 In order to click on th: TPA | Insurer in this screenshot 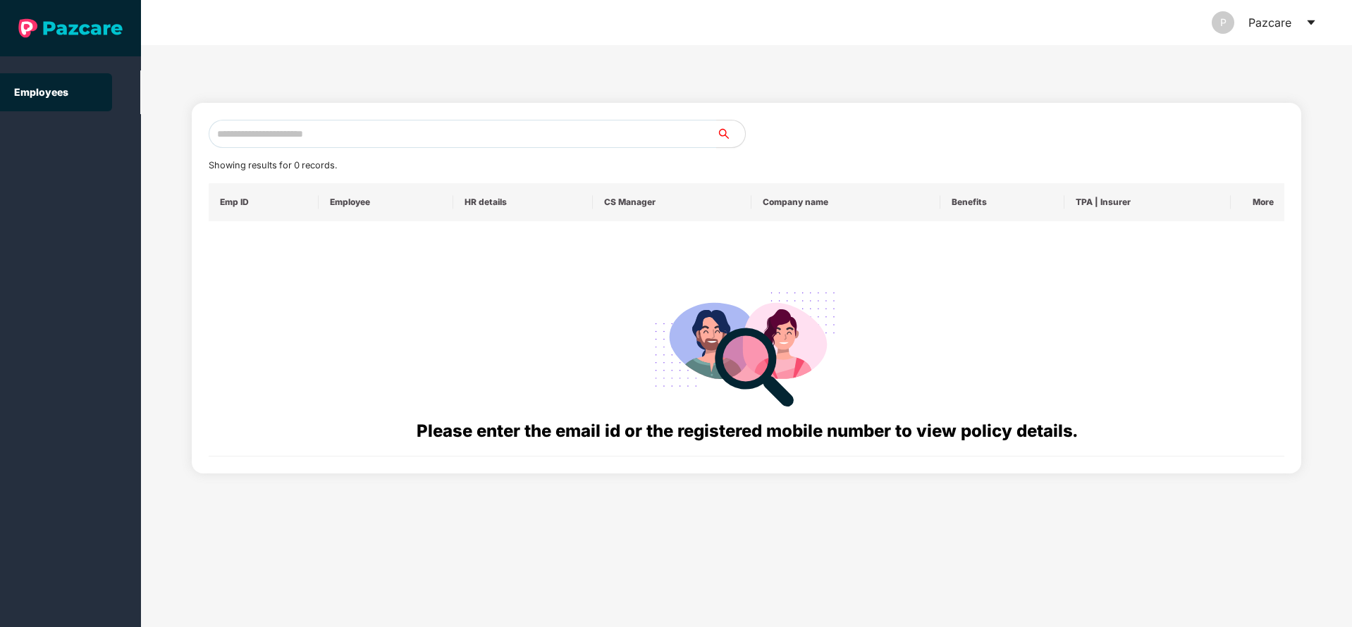, I will do `click(1147, 202)`.